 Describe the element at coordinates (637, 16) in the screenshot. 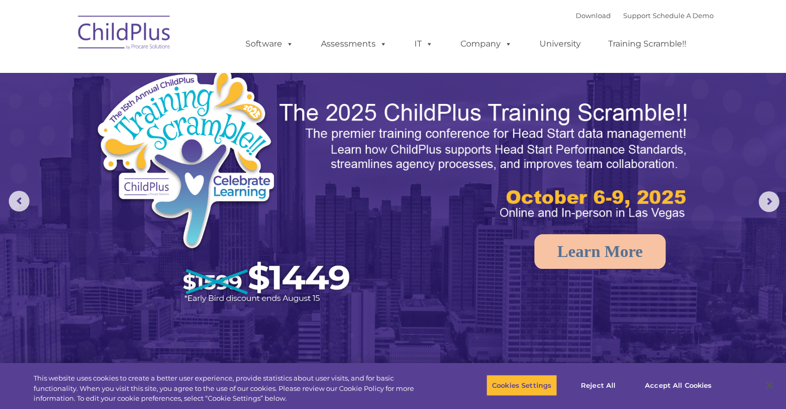

I see `a: Support` at that location.